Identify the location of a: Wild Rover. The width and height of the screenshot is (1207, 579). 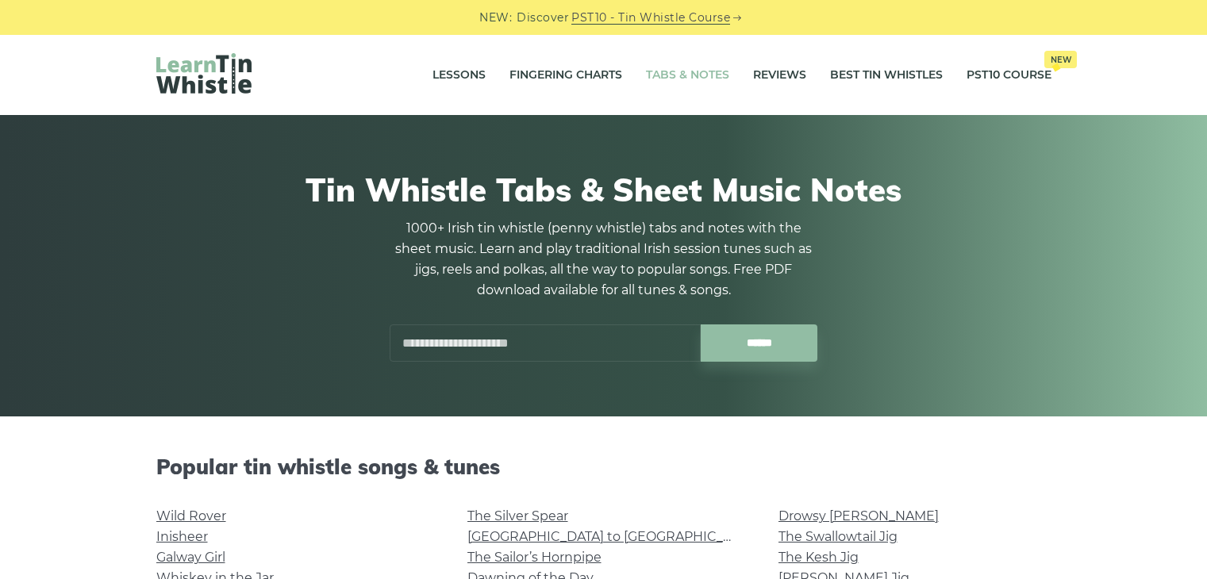
(191, 516).